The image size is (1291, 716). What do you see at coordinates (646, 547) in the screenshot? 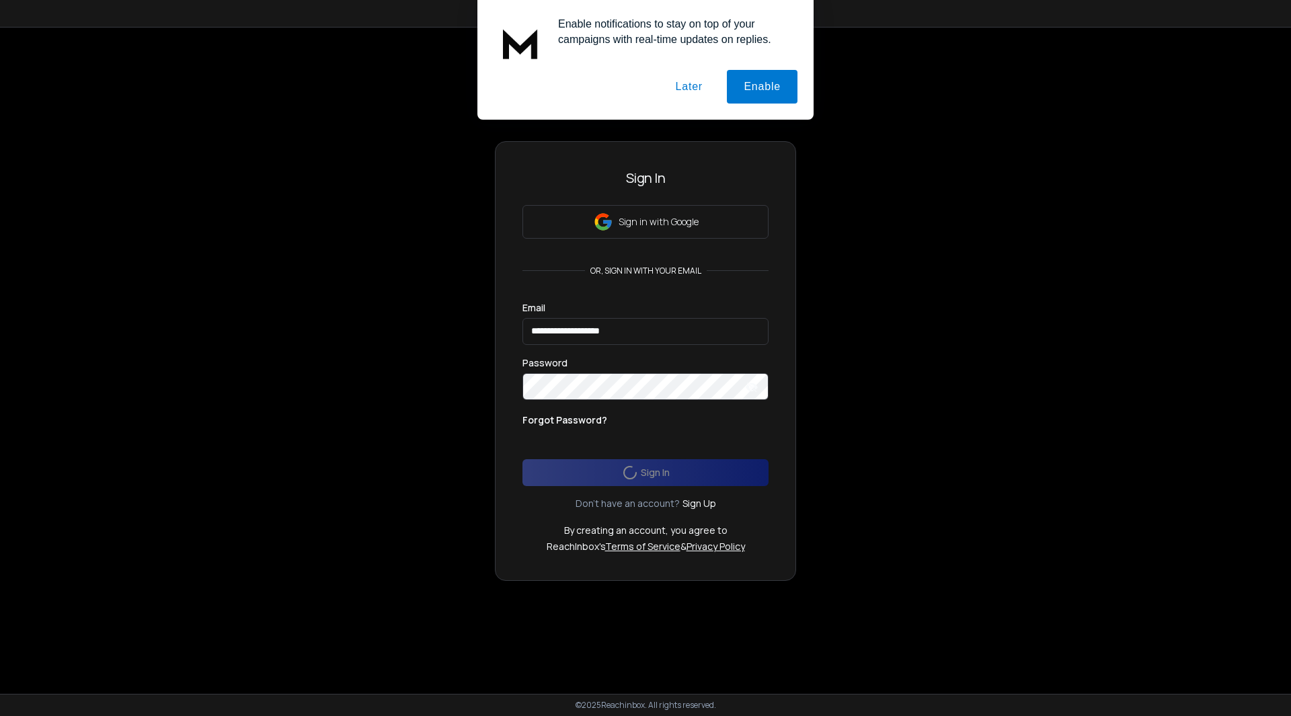
I see `p: ReachInbox's &` at bounding box center [646, 547].